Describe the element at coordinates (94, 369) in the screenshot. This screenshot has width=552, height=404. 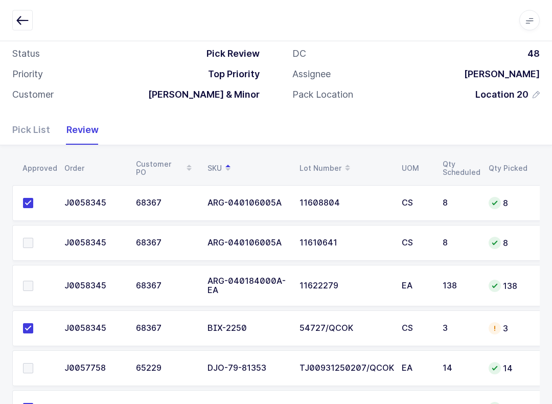
I see `div: J0057758` at that location.